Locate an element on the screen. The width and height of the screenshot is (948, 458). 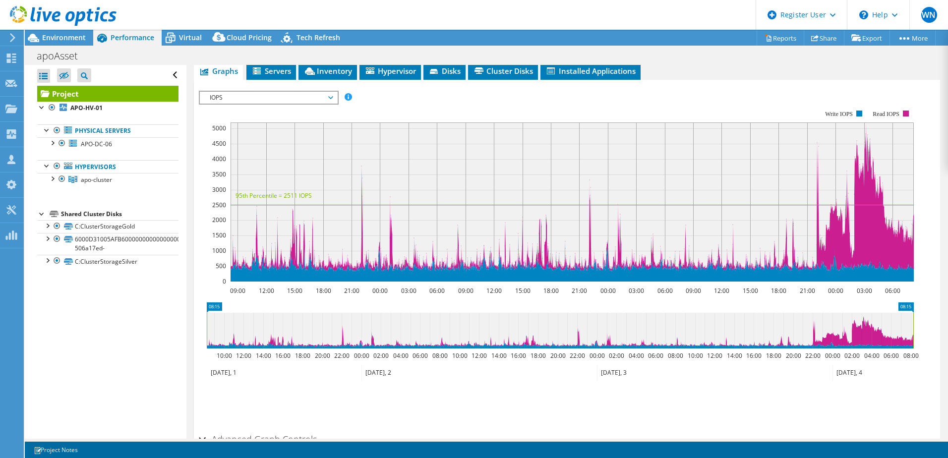
text: 95th Percentile = 2511 IOPS is located at coordinates (274, 195).